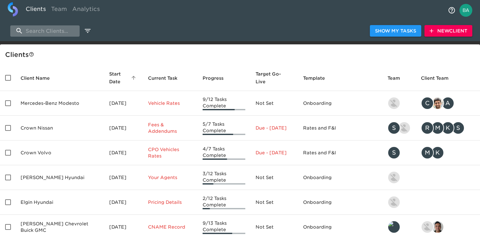  What do you see at coordinates (399, 128) in the screenshot?
I see `div: savannah@roadster.com, austin@roadster.com` at bounding box center [399, 128].